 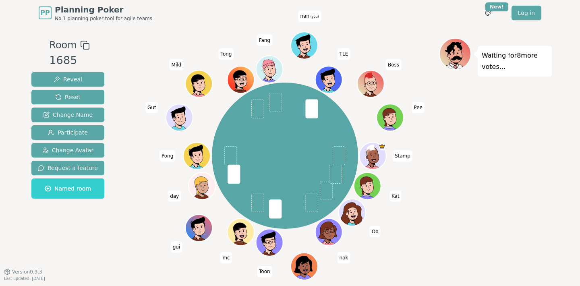 I want to click on button: Change Name, so click(x=68, y=115).